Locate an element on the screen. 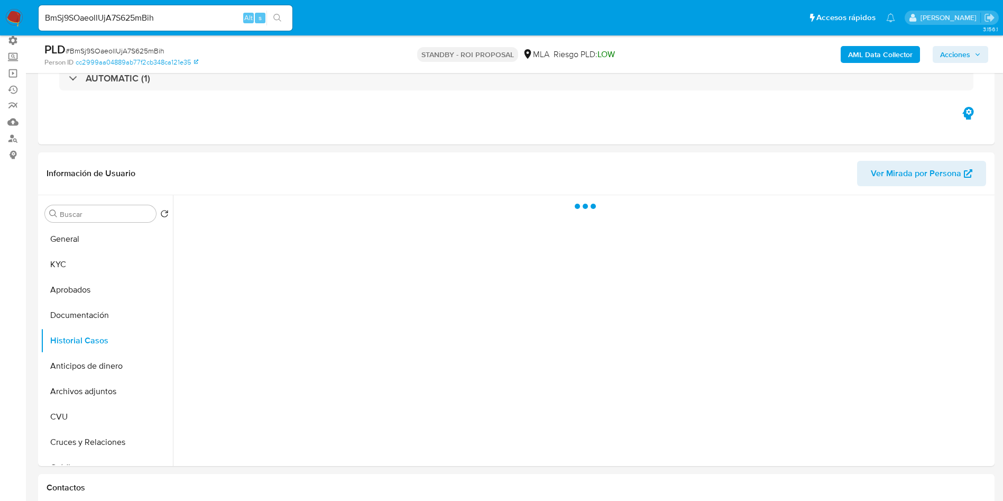 The height and width of the screenshot is (501, 1003). h1: Información de Usuario is located at coordinates (91, 173).